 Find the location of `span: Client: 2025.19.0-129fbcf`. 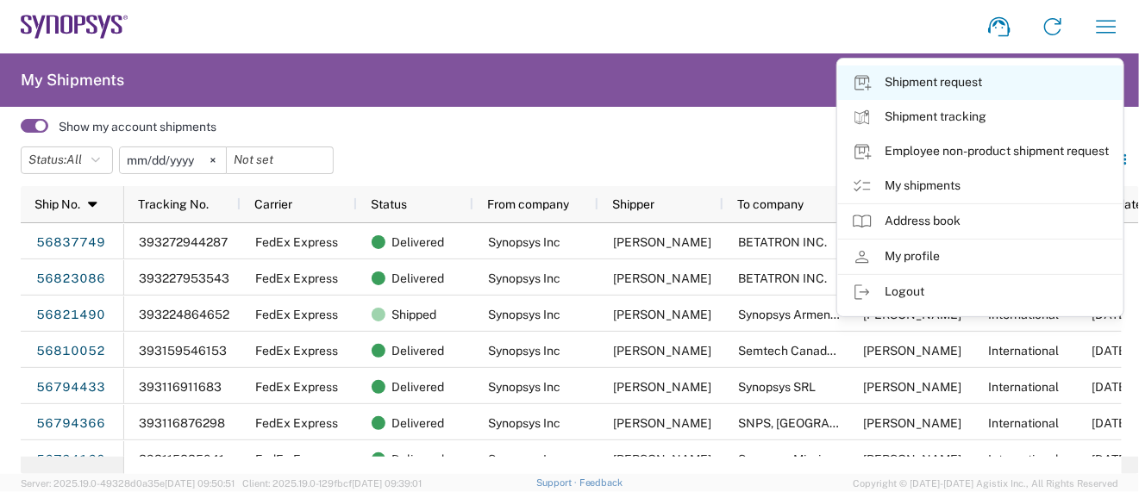

span: Client: 2025.19.0-129fbcf is located at coordinates (332, 484).